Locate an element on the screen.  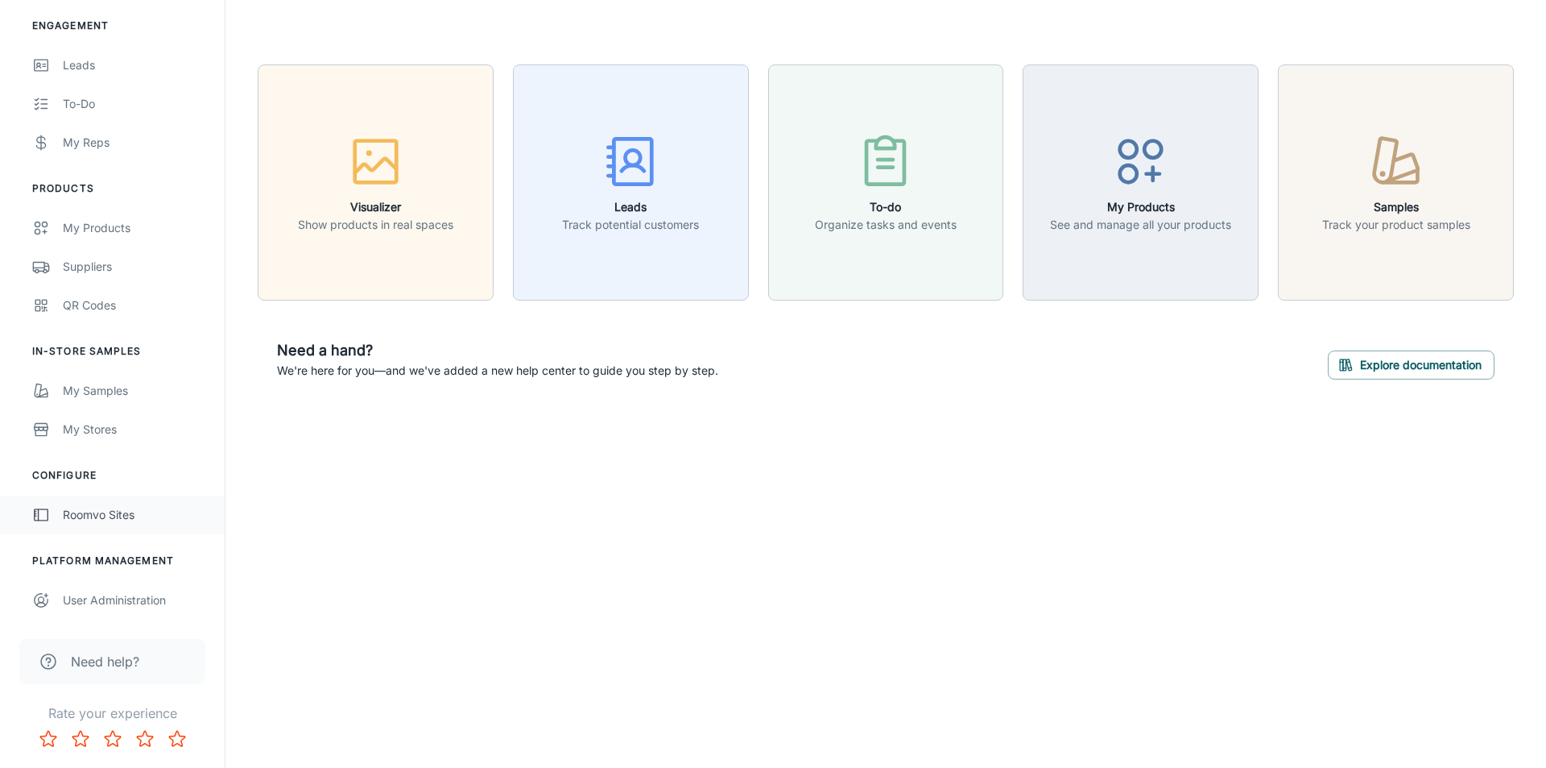
button: To-doOrganize tasks and events is located at coordinates (886, 182).